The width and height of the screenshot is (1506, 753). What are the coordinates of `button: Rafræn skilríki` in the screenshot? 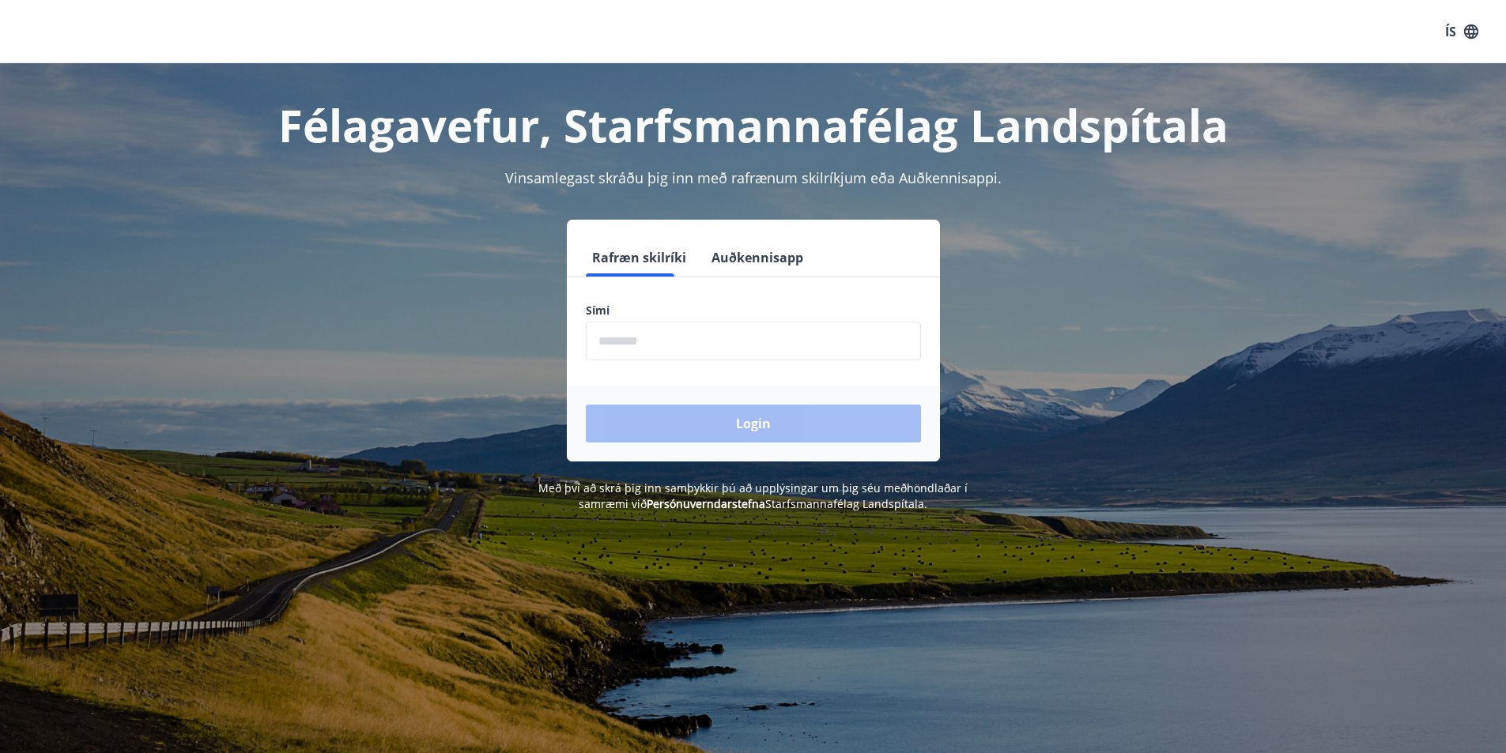 It's located at (639, 258).